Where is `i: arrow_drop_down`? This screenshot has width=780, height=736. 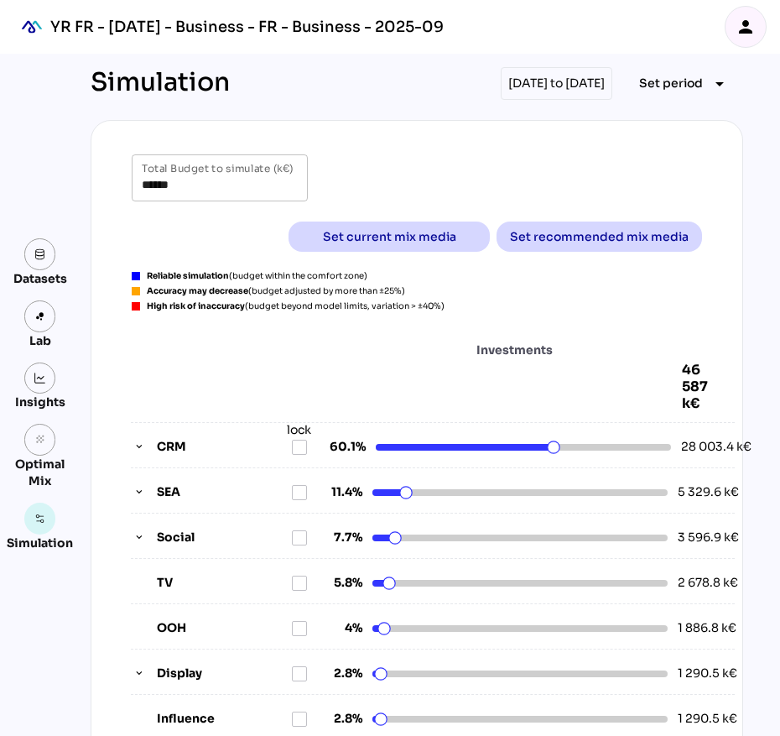
i: arrow_drop_down is located at coordinates (720, 84).